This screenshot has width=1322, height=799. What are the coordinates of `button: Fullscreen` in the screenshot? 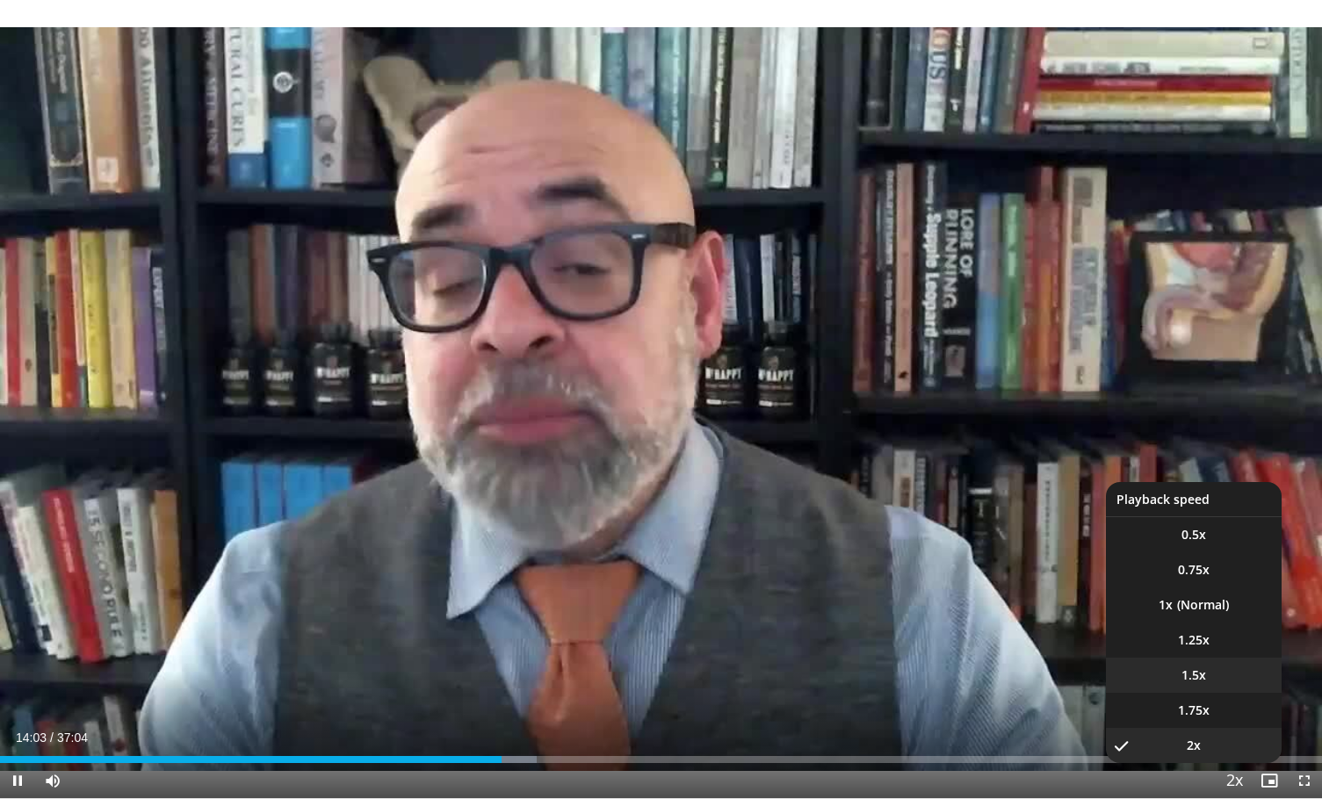 It's located at (1305, 781).